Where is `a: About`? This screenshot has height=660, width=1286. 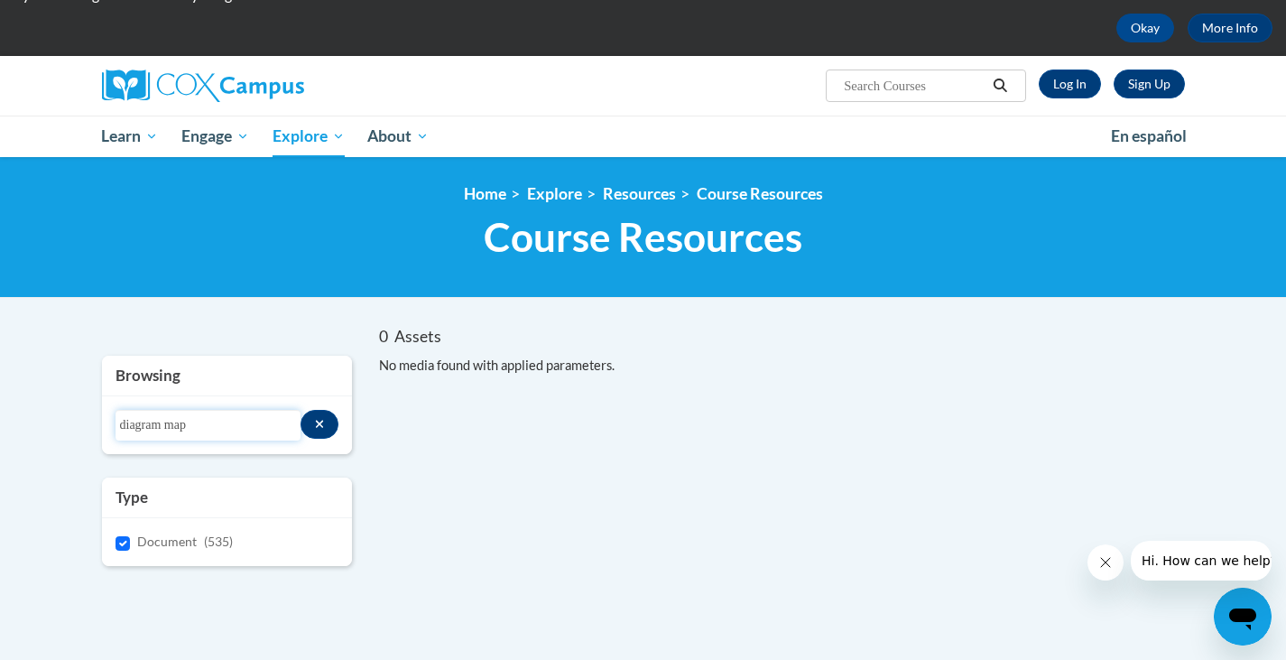 a: About is located at coordinates (398, 136).